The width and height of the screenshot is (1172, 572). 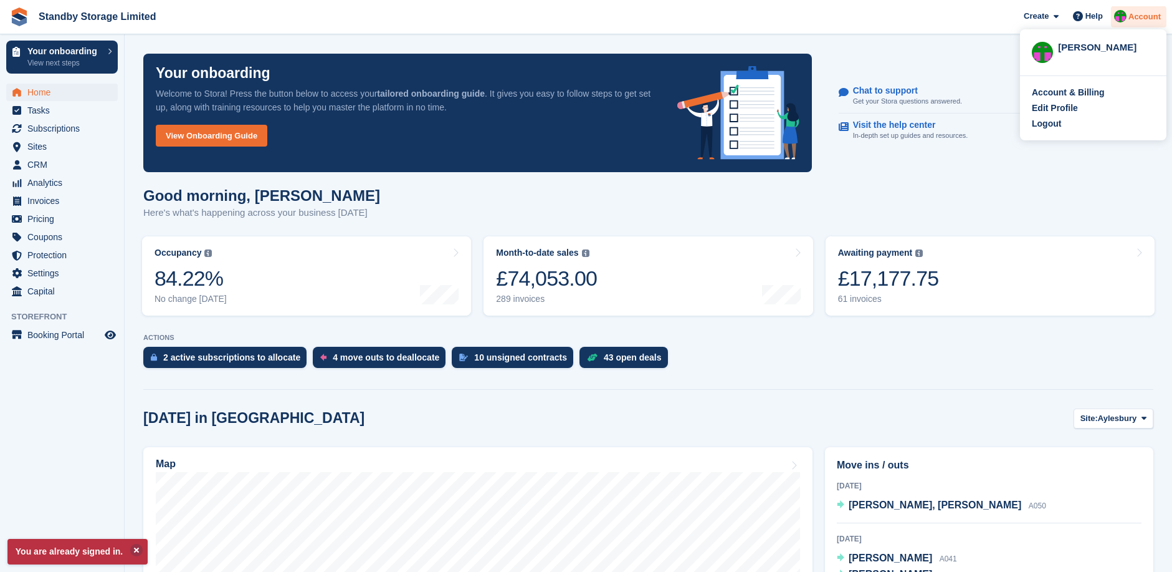 I want to click on span: Settings, so click(x=65, y=273).